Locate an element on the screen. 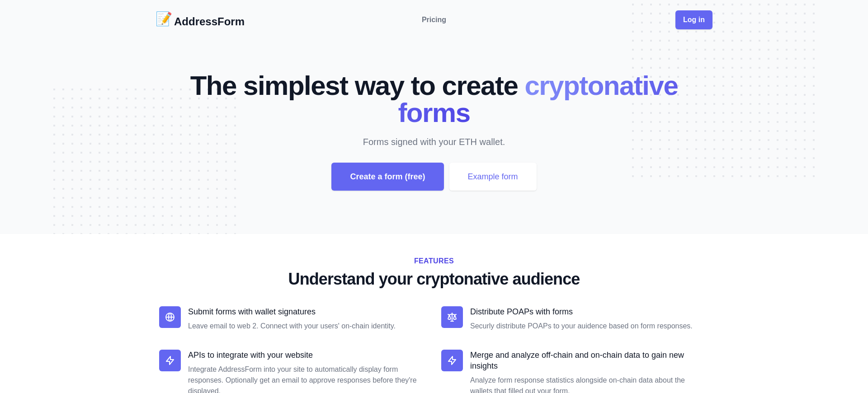 The width and height of the screenshot is (868, 393). span: The simplest way to create is located at coordinates (354, 85).